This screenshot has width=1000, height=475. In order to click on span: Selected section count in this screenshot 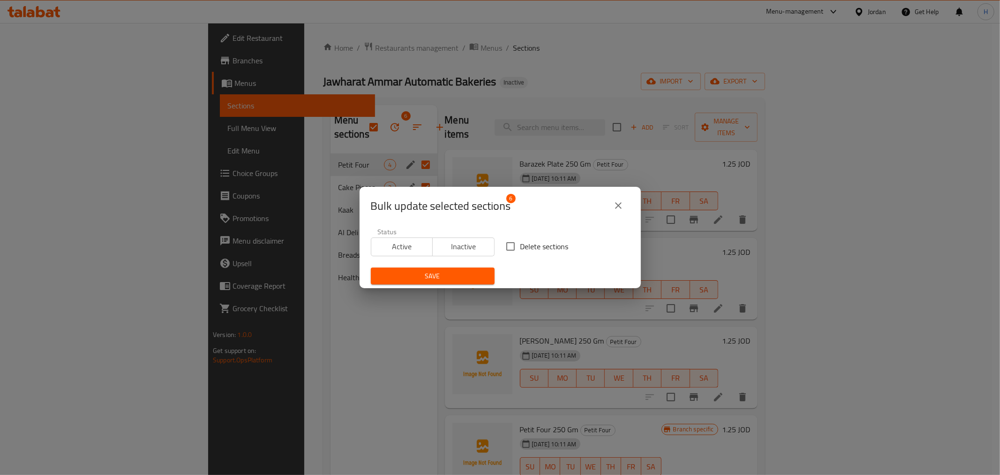, I will do `click(441, 206)`.